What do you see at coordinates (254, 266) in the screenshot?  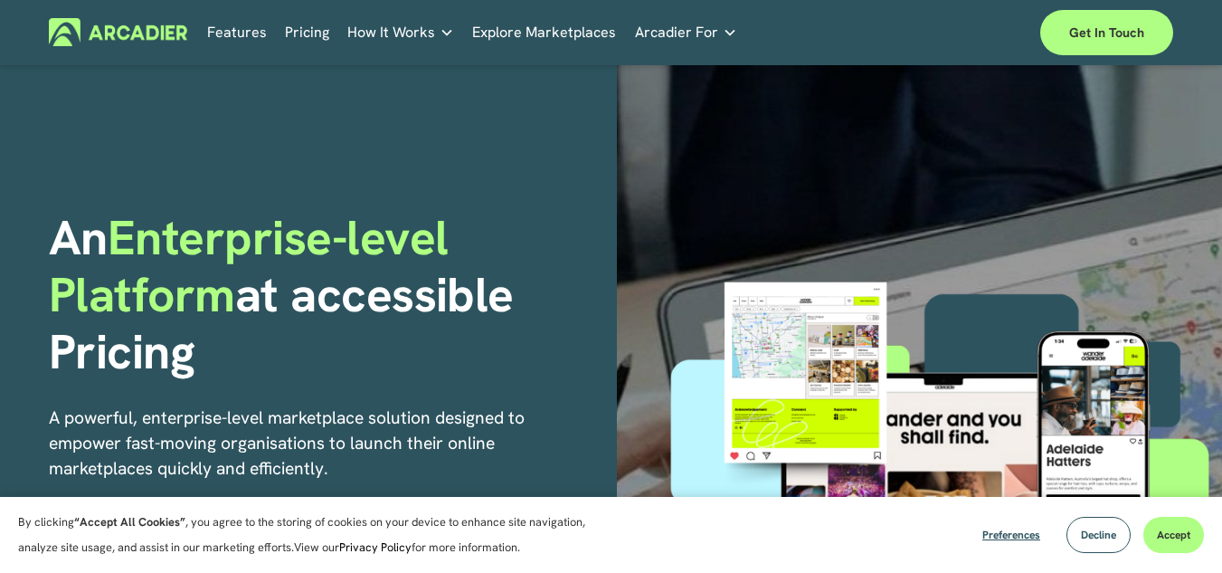 I see `span: Enterprise-level Platform` at bounding box center [254, 266].